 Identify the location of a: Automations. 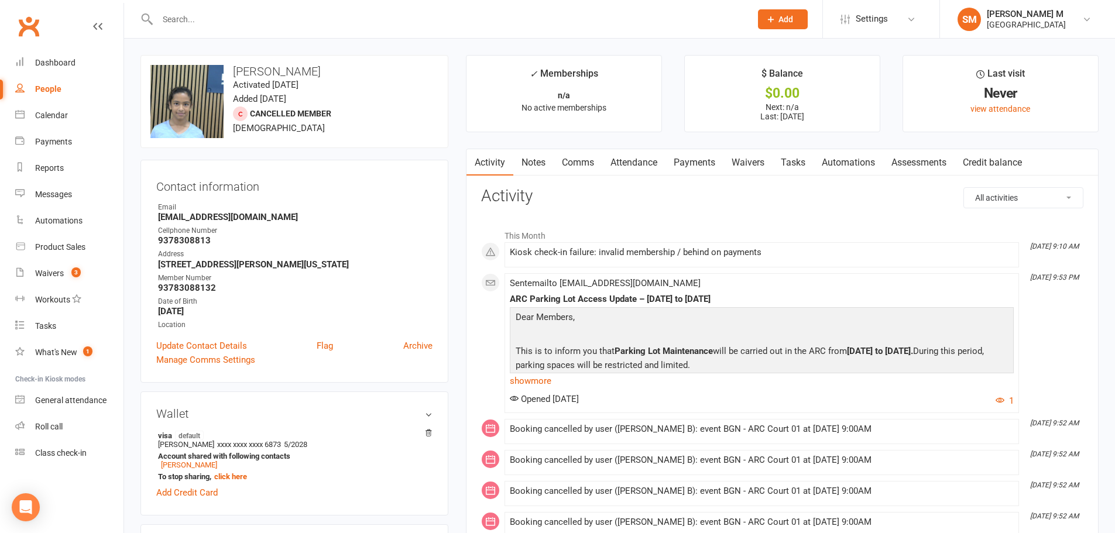
(69, 221).